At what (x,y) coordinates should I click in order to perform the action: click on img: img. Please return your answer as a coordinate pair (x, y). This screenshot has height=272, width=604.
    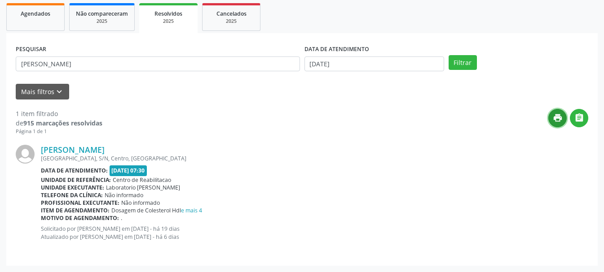
    Looking at the image, I should click on (25, 154).